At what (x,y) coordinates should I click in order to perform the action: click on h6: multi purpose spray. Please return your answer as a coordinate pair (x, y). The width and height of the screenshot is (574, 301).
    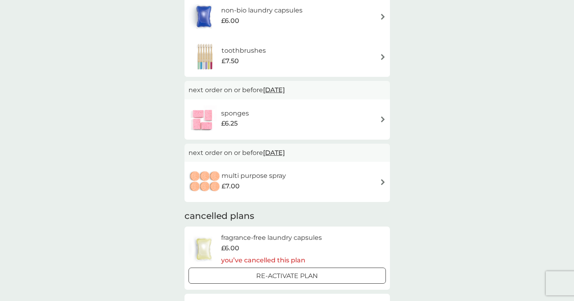
    Looking at the image, I should click on (254, 176).